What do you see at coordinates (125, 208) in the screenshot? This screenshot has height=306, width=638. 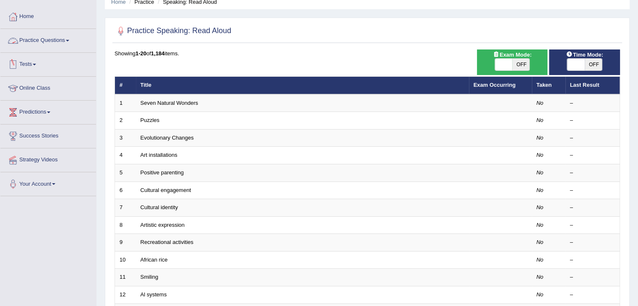 I see `td: 7` at bounding box center [125, 208].